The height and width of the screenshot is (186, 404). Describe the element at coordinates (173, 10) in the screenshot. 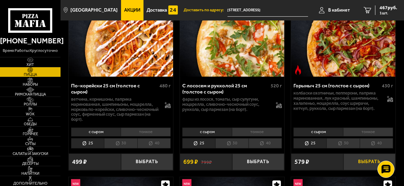

I see `img: 15daf4d41897b9f0e9f617042186c801.svg` at that location.